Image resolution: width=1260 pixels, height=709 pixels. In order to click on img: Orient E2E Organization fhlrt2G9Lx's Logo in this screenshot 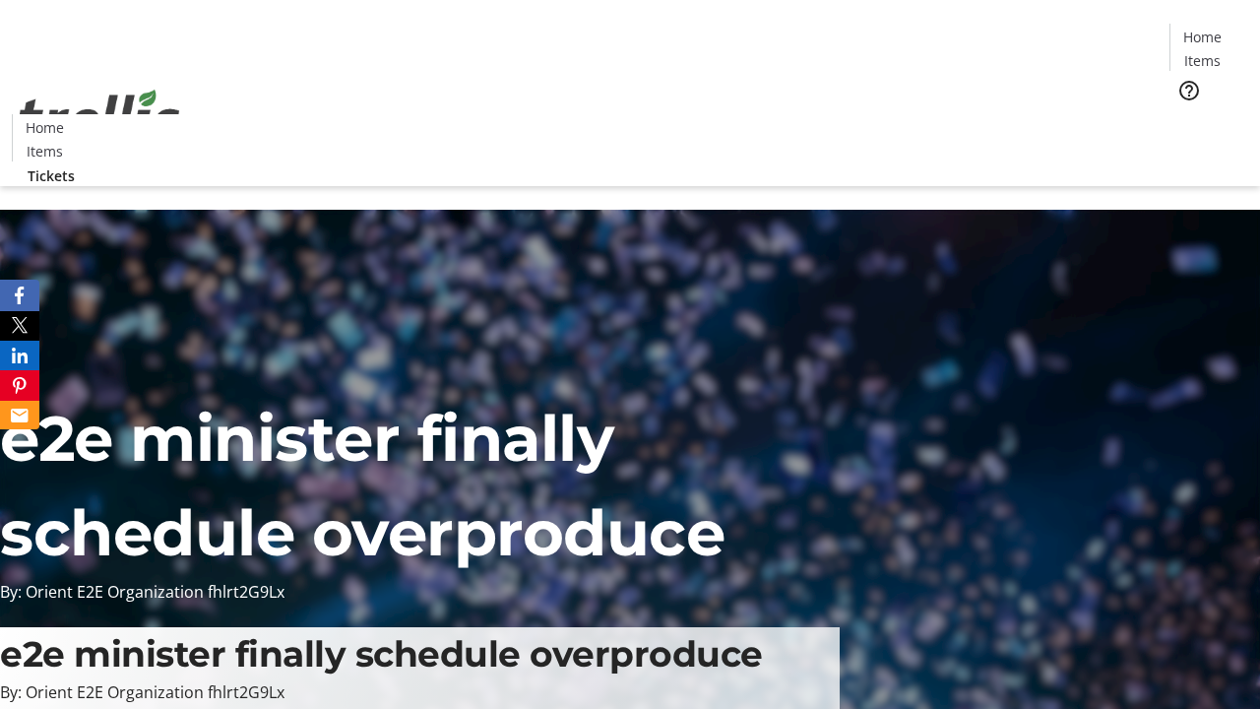, I will do `click(99, 117)`.